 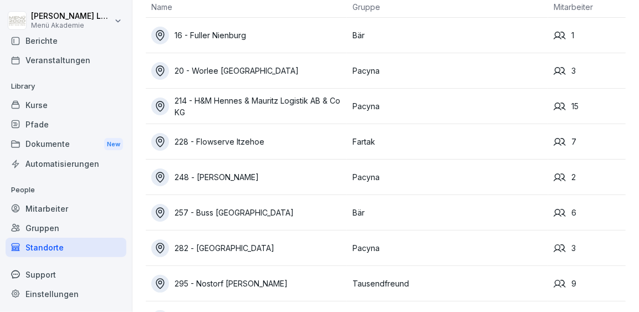 What do you see at coordinates (66, 274) in the screenshot?
I see `div: Support` at bounding box center [66, 274].